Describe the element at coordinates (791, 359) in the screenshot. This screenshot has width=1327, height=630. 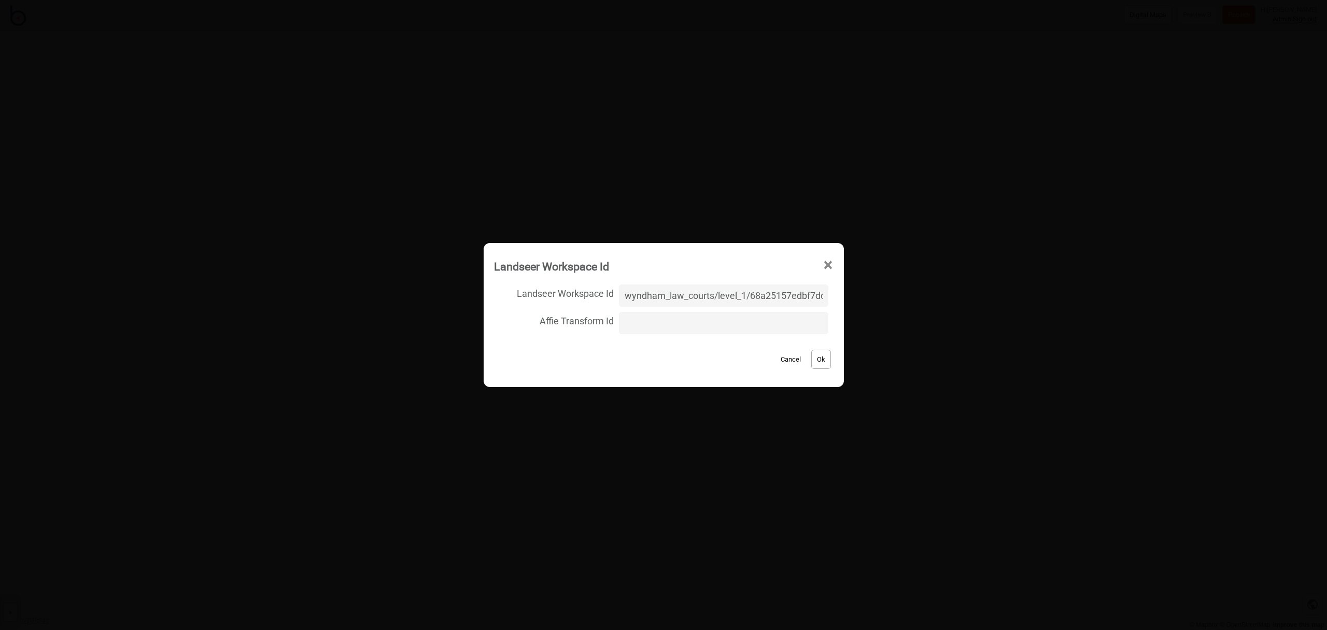
I see `button: Cancel` at that location.